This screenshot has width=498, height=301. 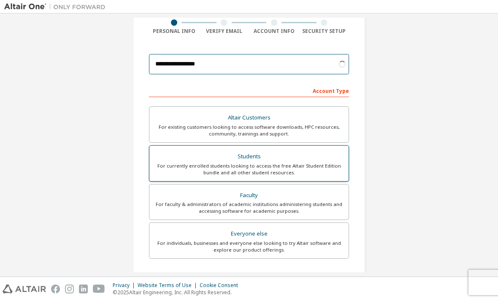 What do you see at coordinates (249, 118) in the screenshot?
I see `div: Altair Customers` at bounding box center [249, 118].